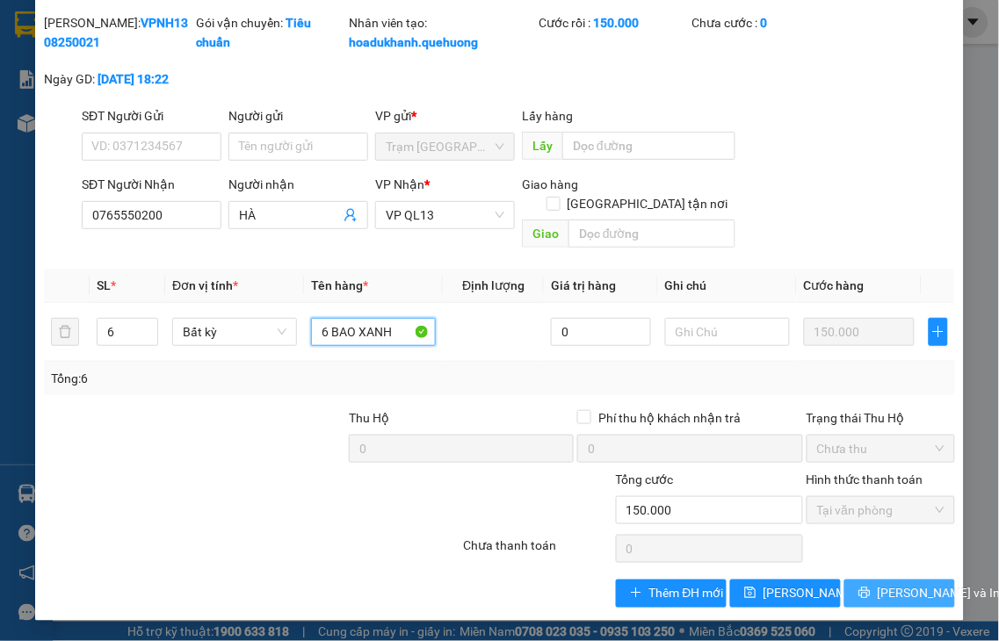  Describe the element at coordinates (671, 594) in the screenshot. I see `button: plusThêm ĐH mới` at that location.